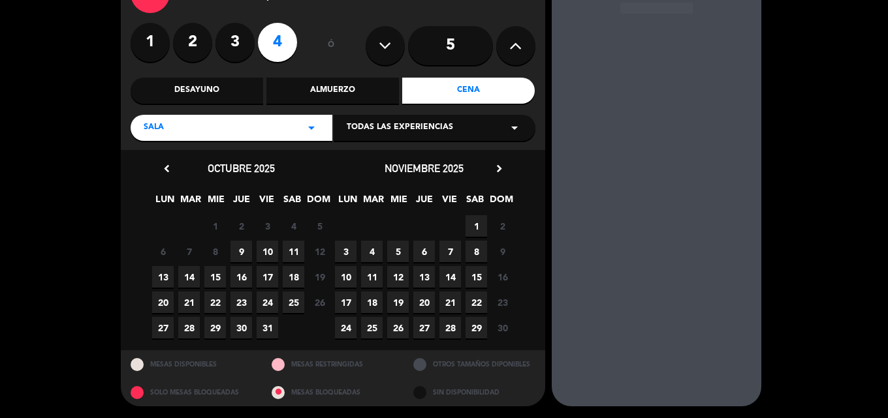 The image size is (888, 418). What do you see at coordinates (332, 364) in the screenshot?
I see `div: MESAS RESTRINGIDAS` at bounding box center [332, 364].